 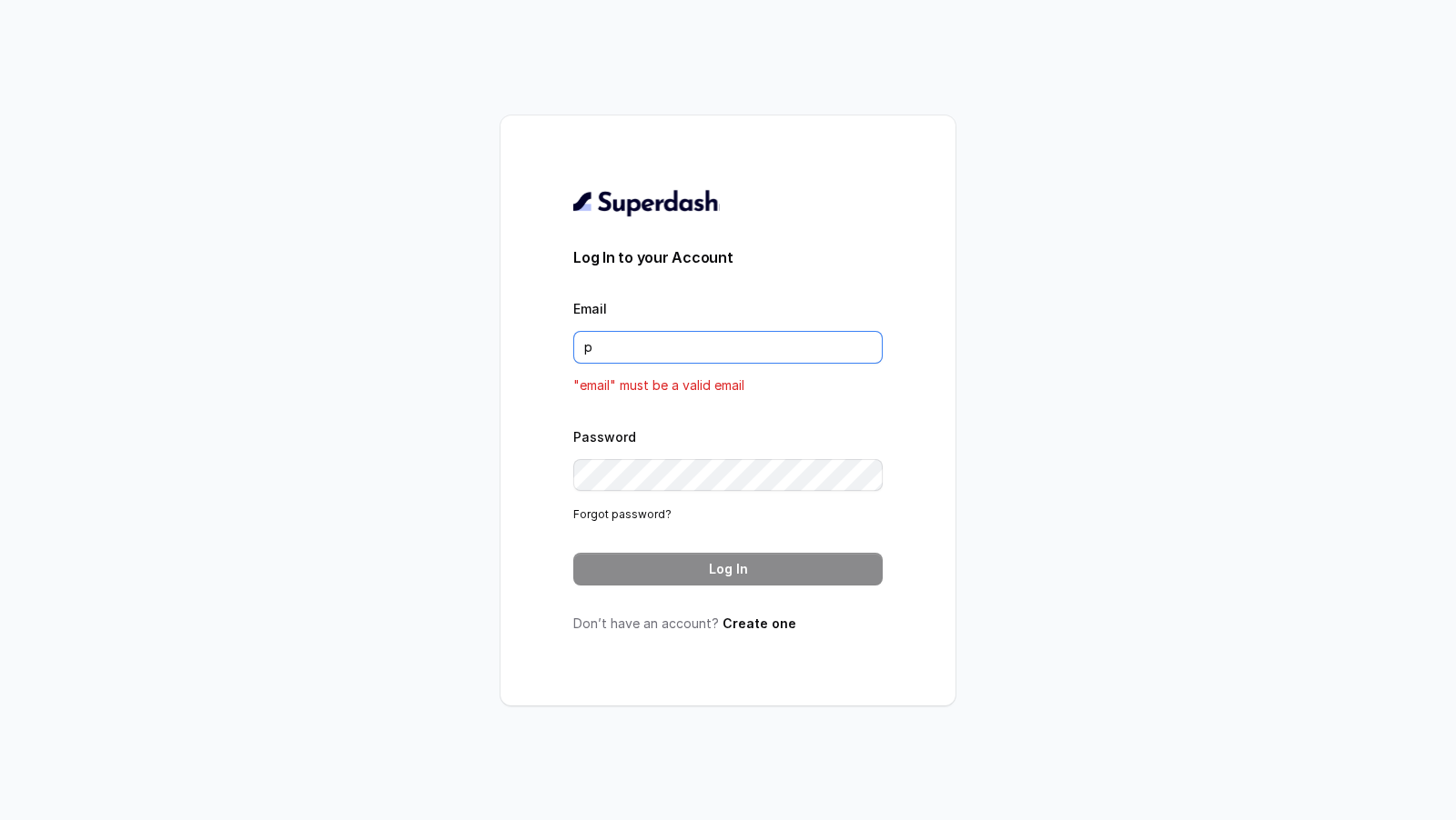 I want to click on a: Create one, so click(x=759, y=623).